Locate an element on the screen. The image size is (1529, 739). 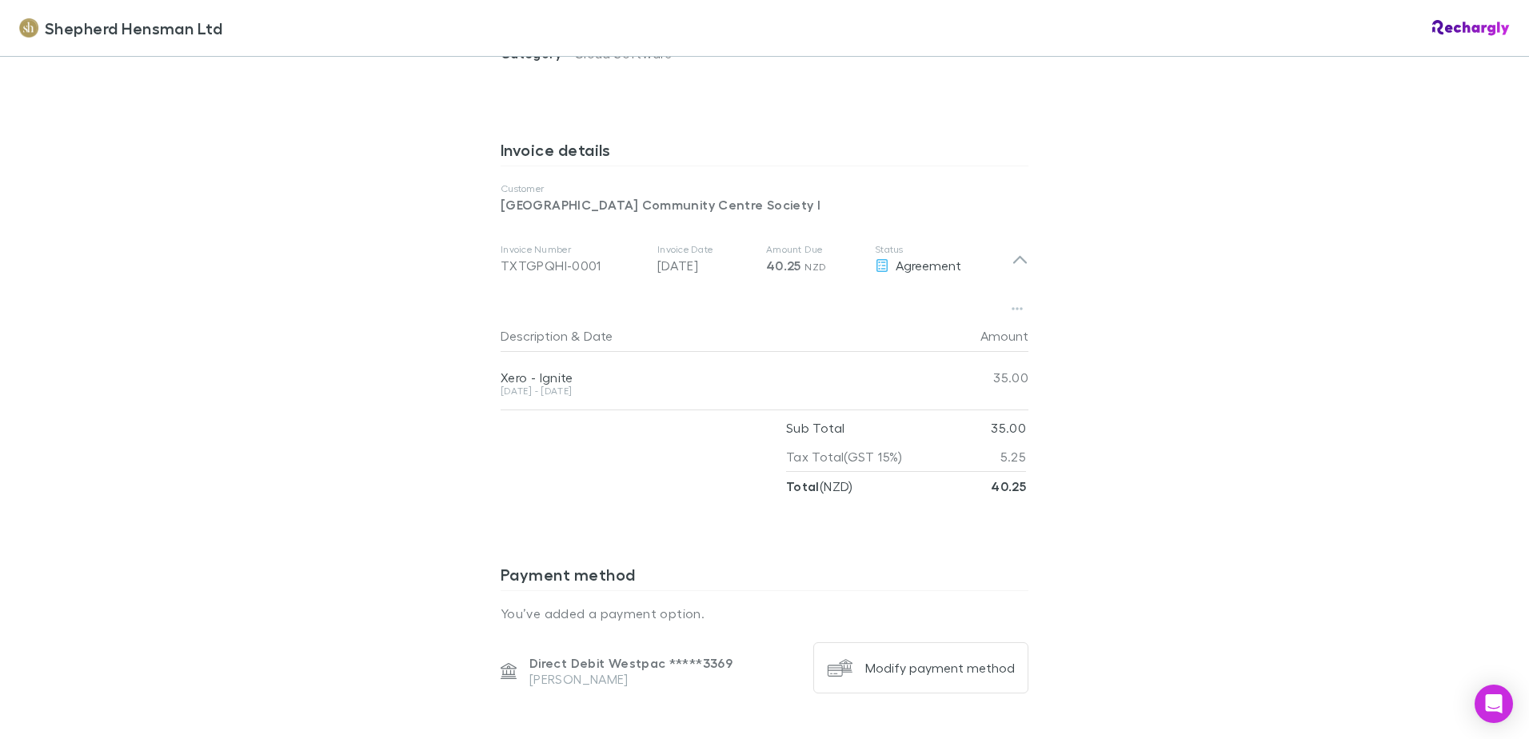
div: 35.00 is located at coordinates (980, 377).